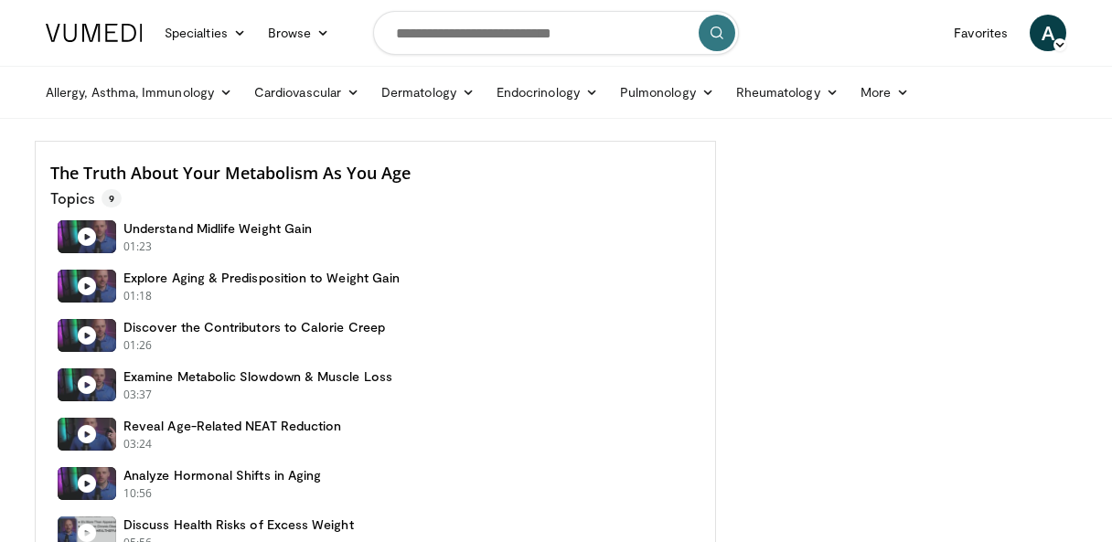 This screenshot has height=542, width=1112. I want to click on a: Rheumatology, so click(788, 92).